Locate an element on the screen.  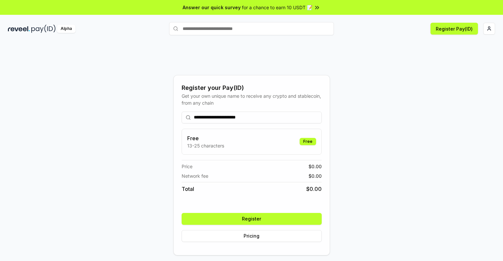
button: Pricing is located at coordinates (251, 236).